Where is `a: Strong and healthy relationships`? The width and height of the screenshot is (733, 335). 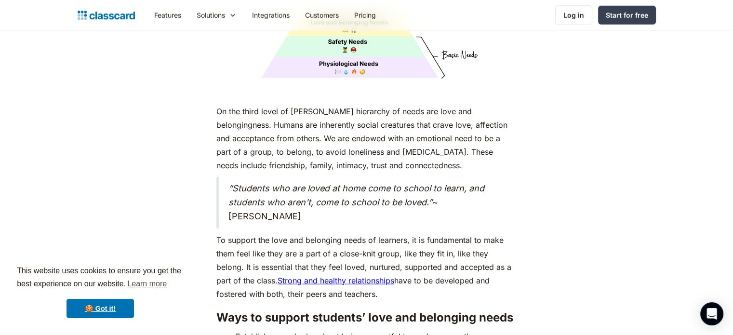 a: Strong and healthy relationships is located at coordinates (336, 281).